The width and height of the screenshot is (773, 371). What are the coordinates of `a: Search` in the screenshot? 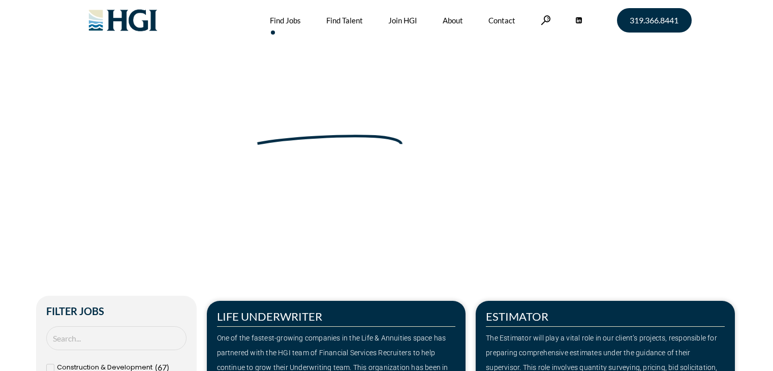 It's located at (546, 20).